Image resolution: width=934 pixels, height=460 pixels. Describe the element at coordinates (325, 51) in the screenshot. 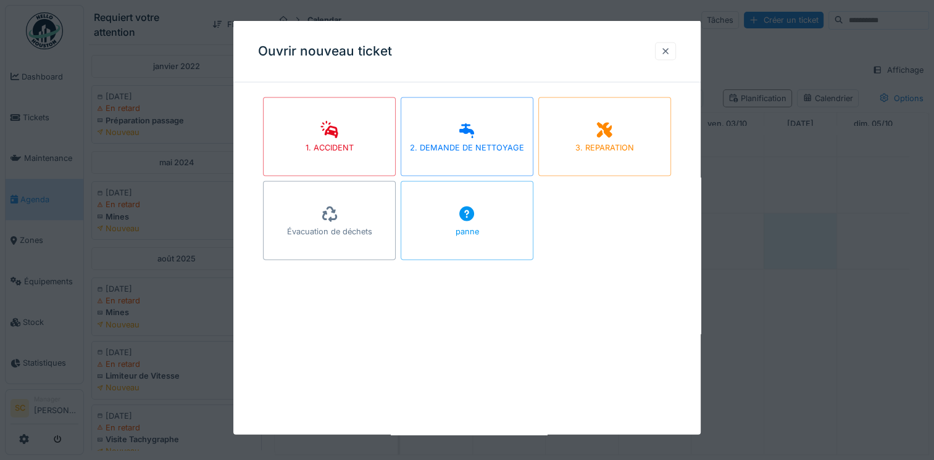

I see `h3: Ouvrir nouveau ticket` at that location.